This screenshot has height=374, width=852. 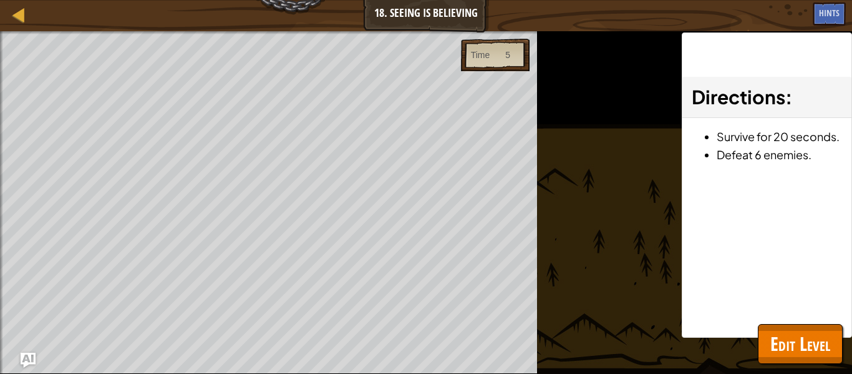 What do you see at coordinates (738, 97) in the screenshot?
I see `span: Directions` at bounding box center [738, 97].